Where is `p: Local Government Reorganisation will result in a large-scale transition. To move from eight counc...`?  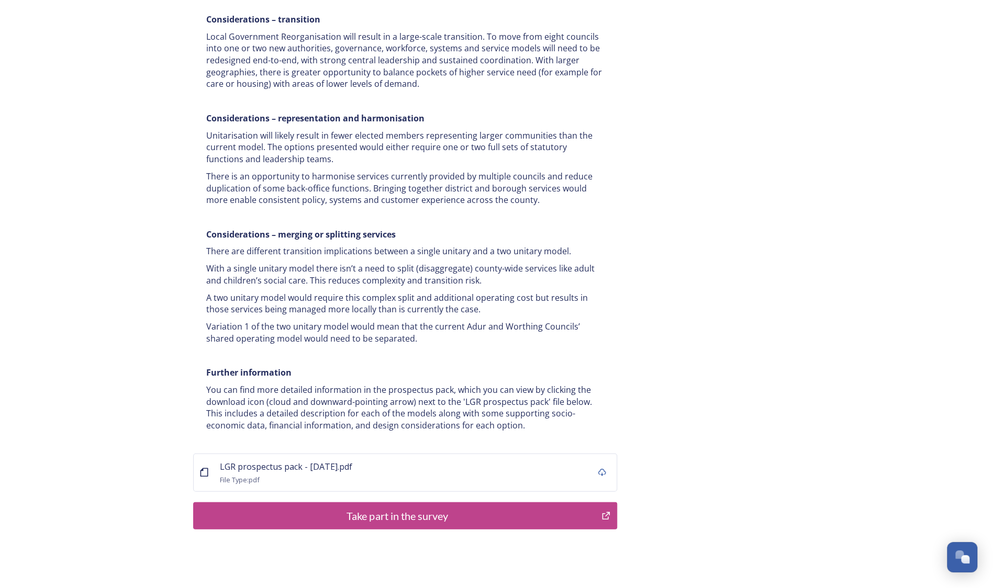 p: Local Government Reorganisation will result in a large-scale transition. To move from eight counc... is located at coordinates (405, 61).